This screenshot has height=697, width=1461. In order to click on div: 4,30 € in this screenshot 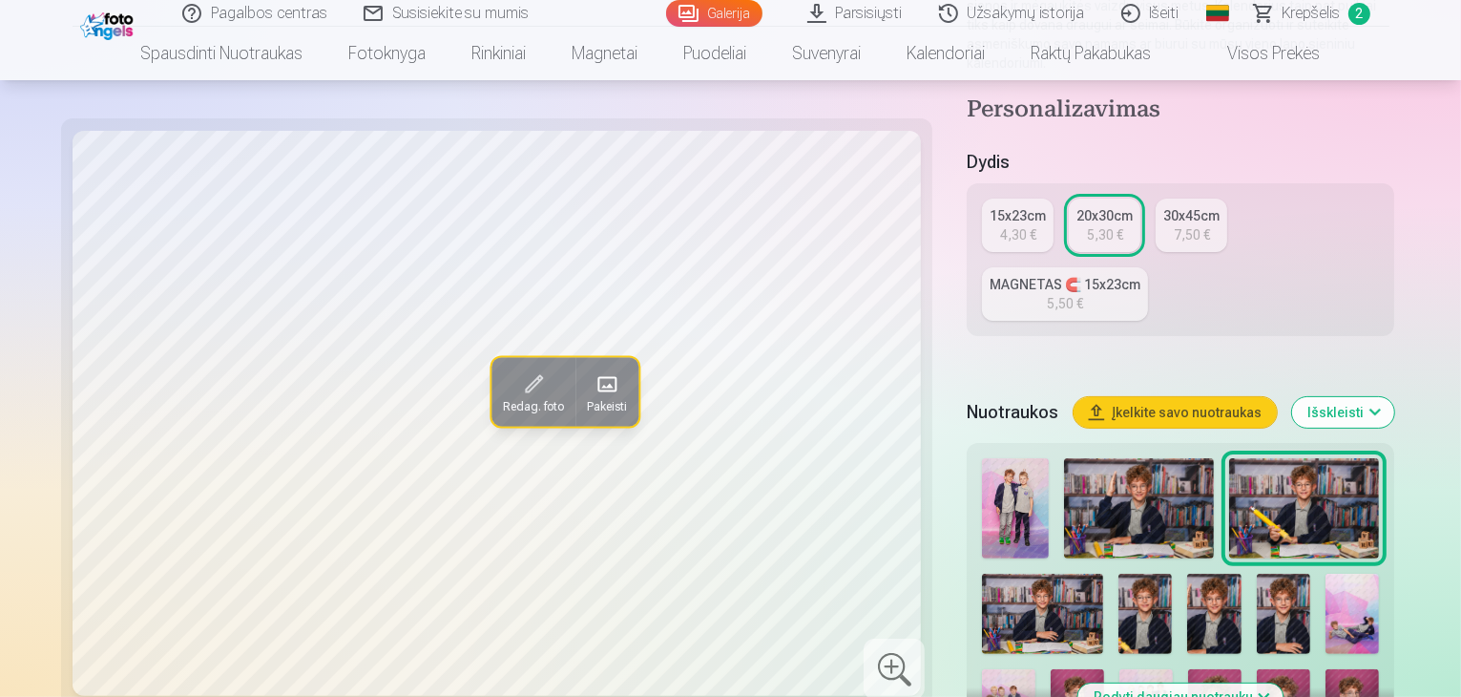, I will do `click(1018, 235)`.